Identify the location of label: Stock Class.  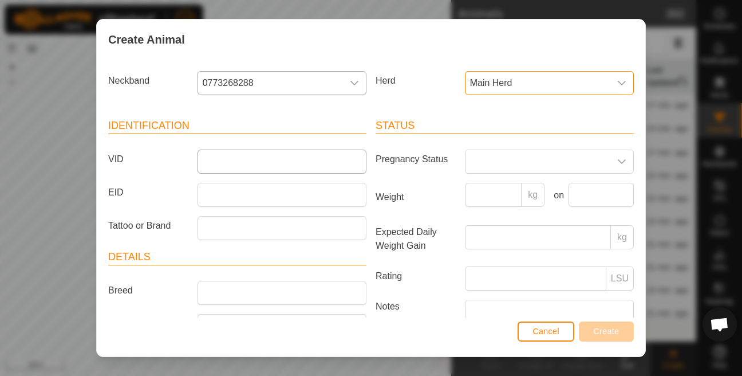
(148, 321).